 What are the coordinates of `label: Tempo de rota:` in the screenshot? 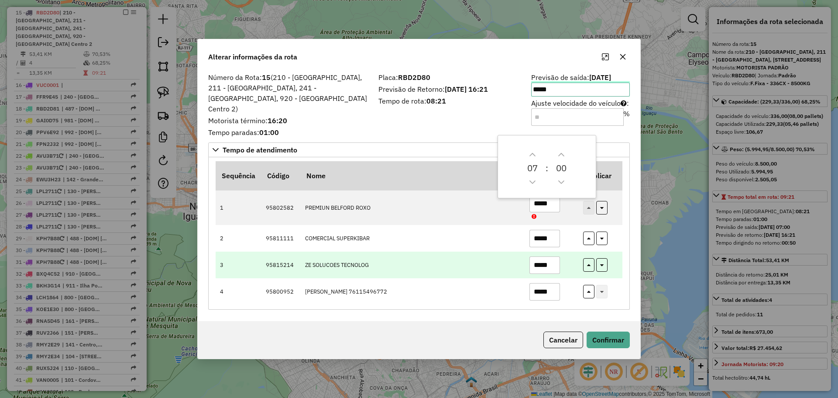 It's located at (450, 101).